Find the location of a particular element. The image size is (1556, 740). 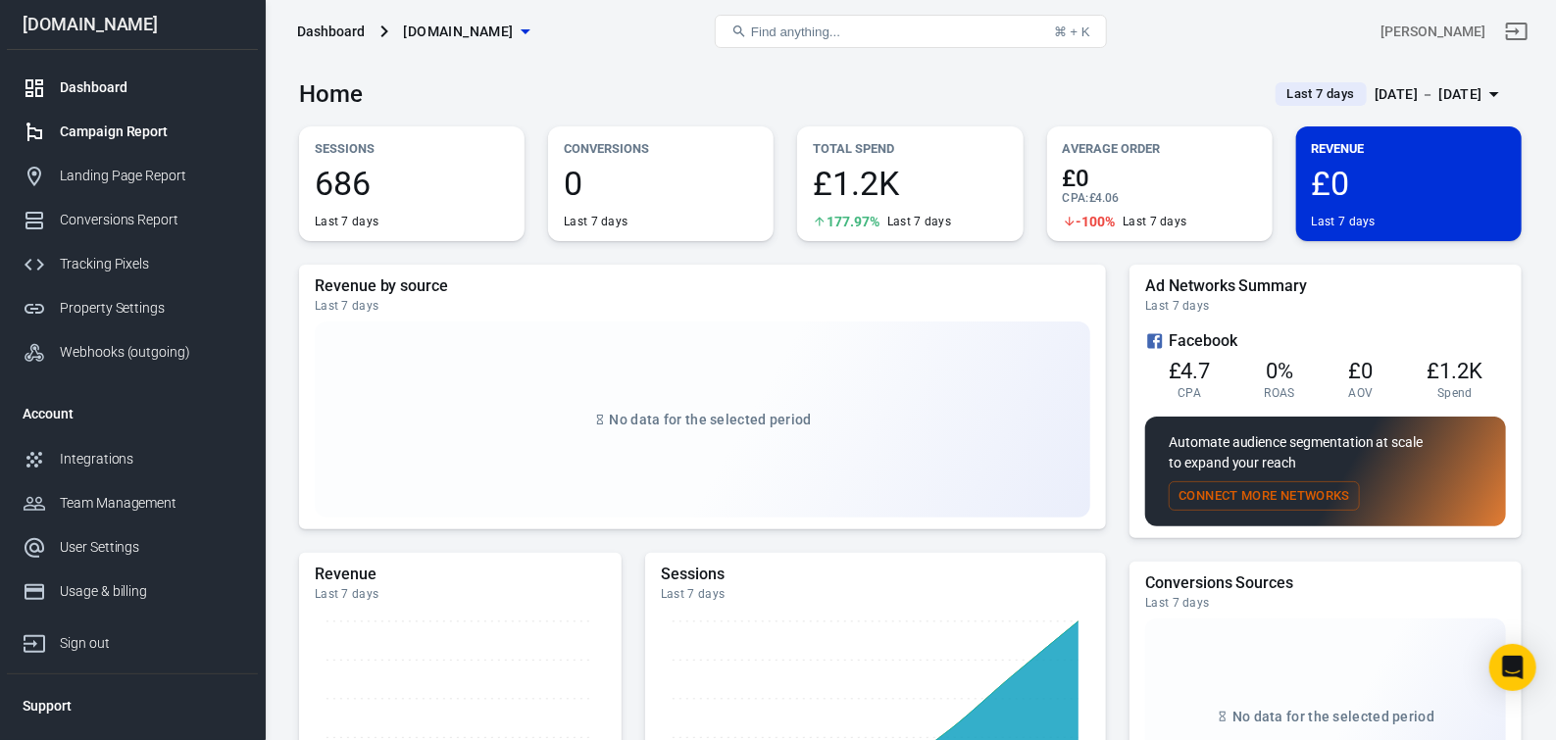

span: ROAS is located at coordinates (1279, 393).